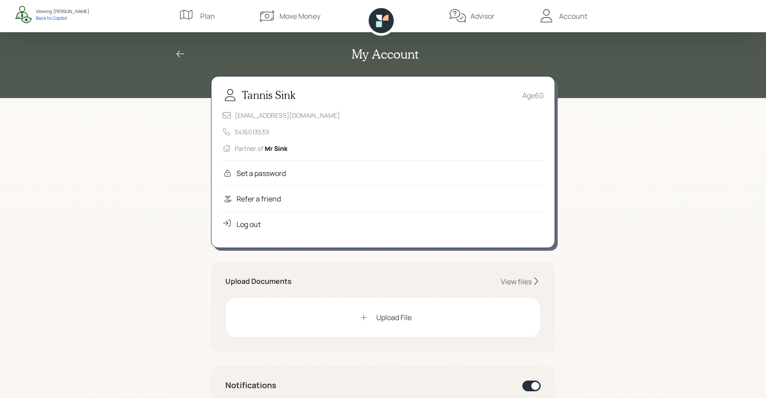  What do you see at coordinates (258, 199) in the screenshot?
I see `div: Refer a friend` at bounding box center [258, 199].